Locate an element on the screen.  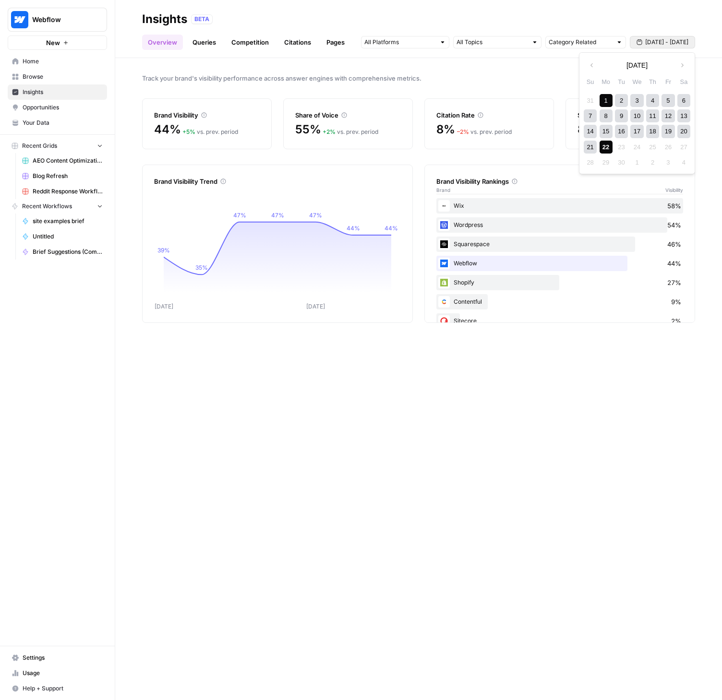
a: Competition is located at coordinates (250, 42).